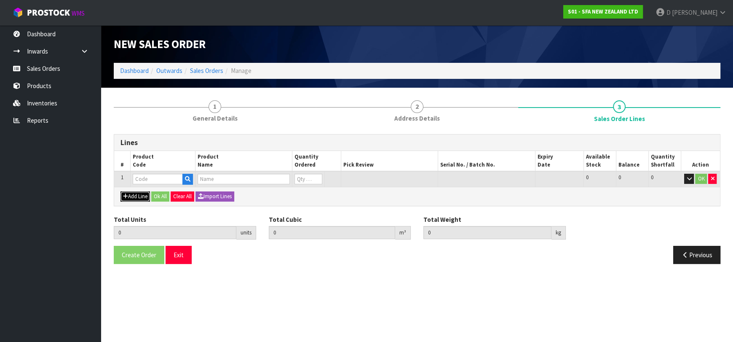 This screenshot has height=342, width=733. Describe the element at coordinates (632, 161) in the screenshot. I see `th: Balance` at that location.